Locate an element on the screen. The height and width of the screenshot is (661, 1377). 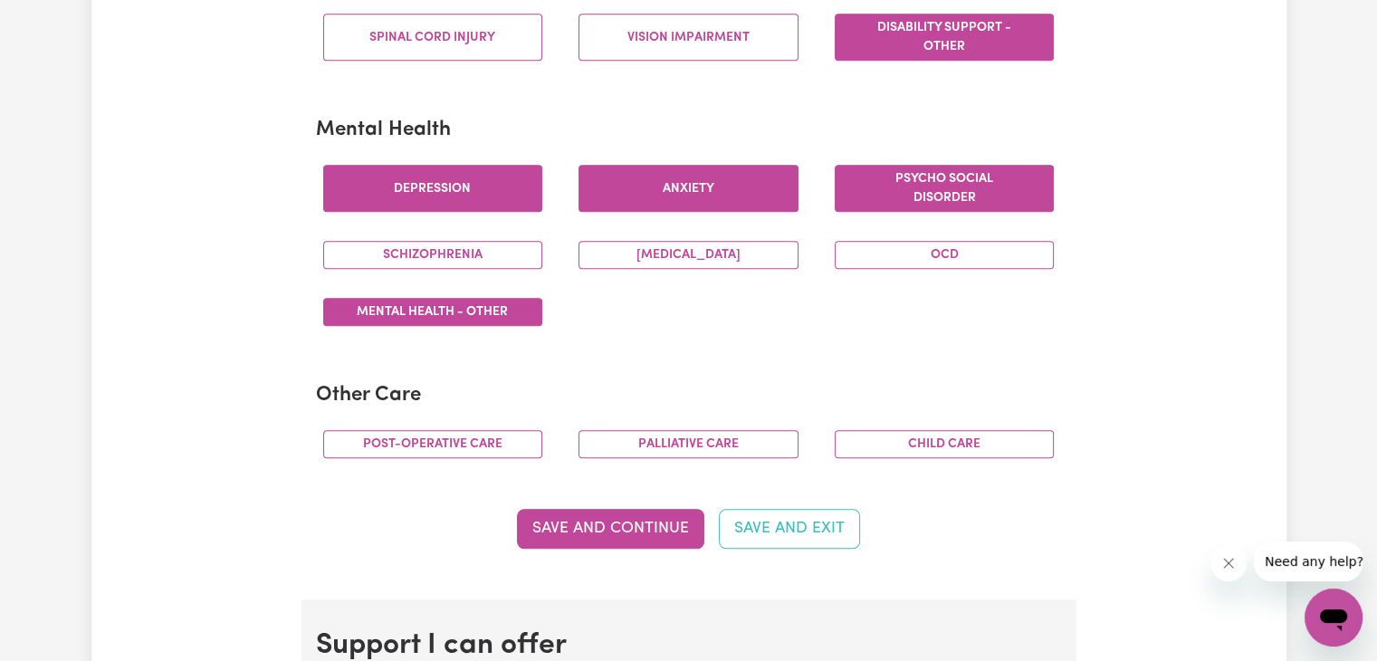
button: Spinal cord injury is located at coordinates (433, 37).